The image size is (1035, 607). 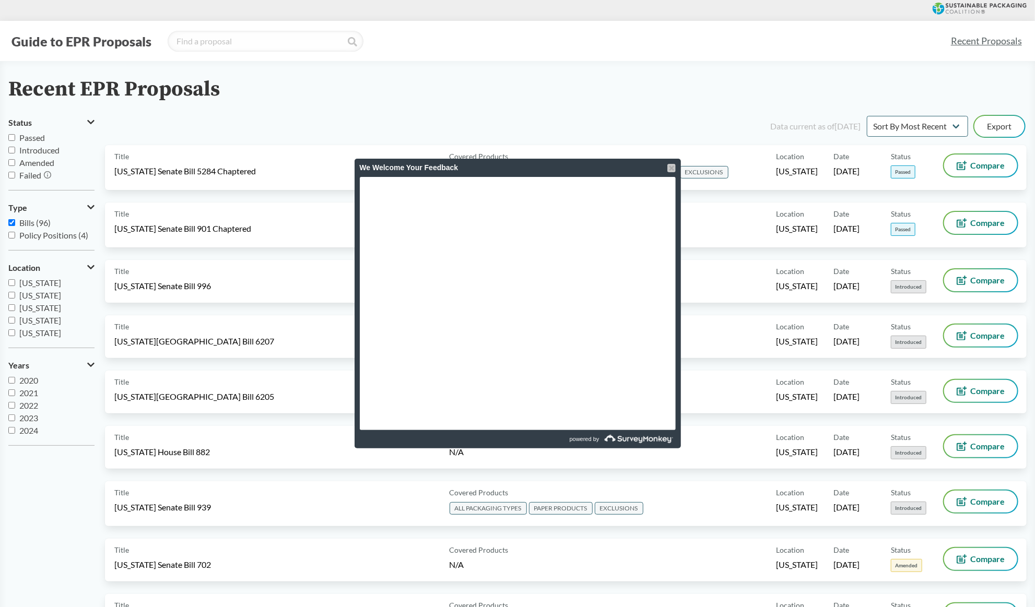 I want to click on button: Export, so click(x=999, y=126).